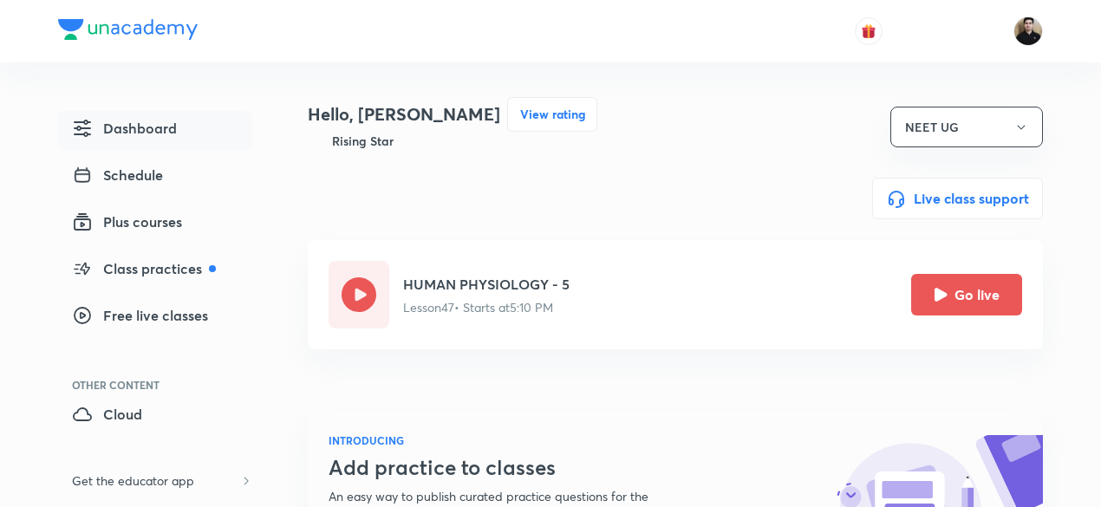 The width and height of the screenshot is (1101, 507). What do you see at coordinates (510, 440) in the screenshot?
I see `h6: INTRODUCING` at bounding box center [510, 440].